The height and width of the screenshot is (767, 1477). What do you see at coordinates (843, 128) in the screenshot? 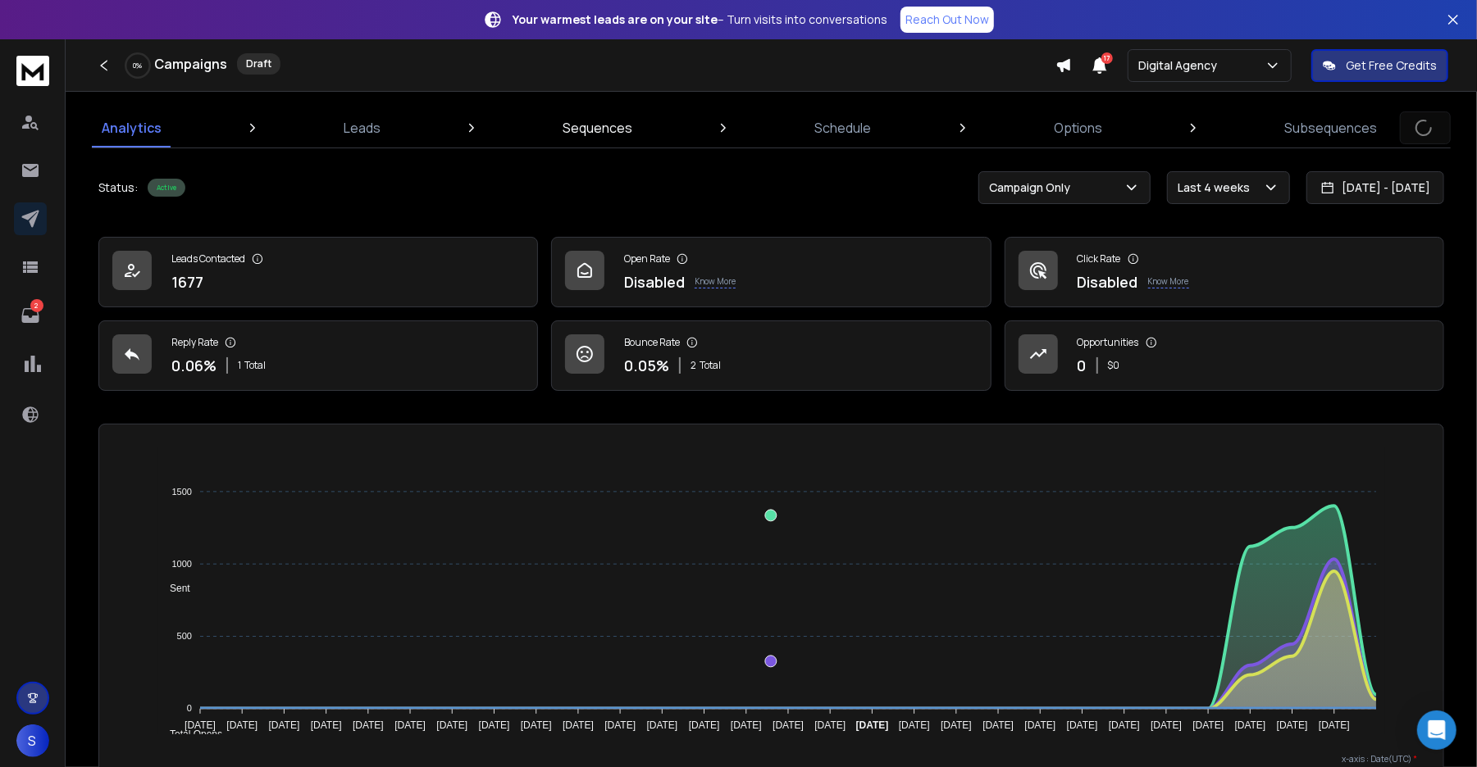
I see `p: Schedule` at bounding box center [843, 128].